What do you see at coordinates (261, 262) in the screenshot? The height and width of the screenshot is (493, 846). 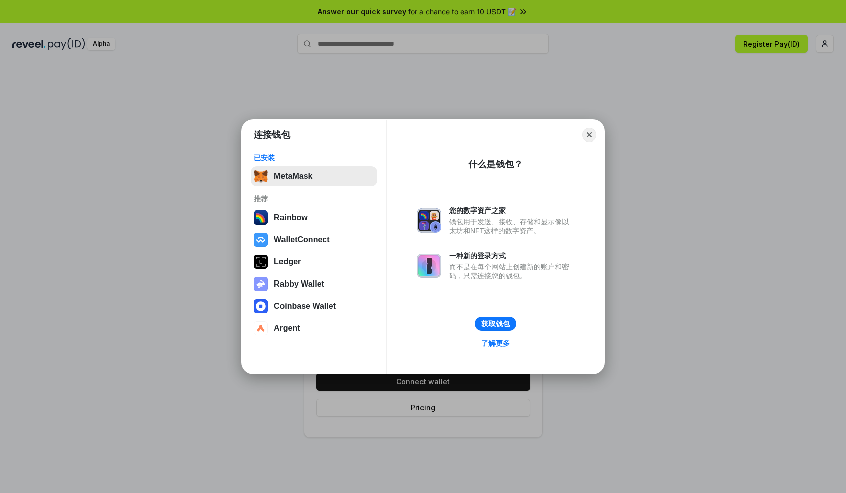 I see `img: svg+xml,%3Csvg%20xmlns%3D%22http%3A%2F%2Fwww.w3.org%2F2000%2Fsvg%22%20width%3D%2228%22%20height%3...` at bounding box center [261, 262].